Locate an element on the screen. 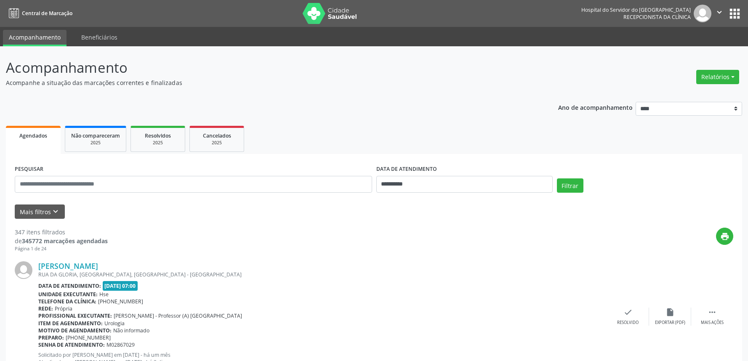 The image size is (748, 361). button: apps is located at coordinates (735, 13).